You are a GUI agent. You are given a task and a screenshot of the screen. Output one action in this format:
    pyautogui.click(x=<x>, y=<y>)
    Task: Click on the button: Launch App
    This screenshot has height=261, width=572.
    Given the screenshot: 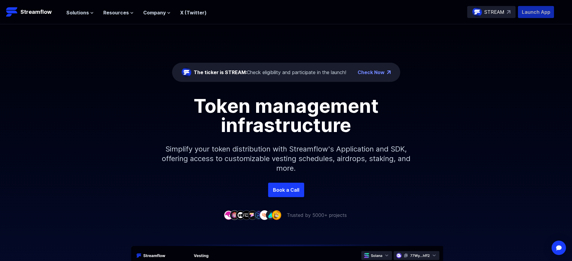 What is the action you would take?
    pyautogui.click(x=536, y=12)
    